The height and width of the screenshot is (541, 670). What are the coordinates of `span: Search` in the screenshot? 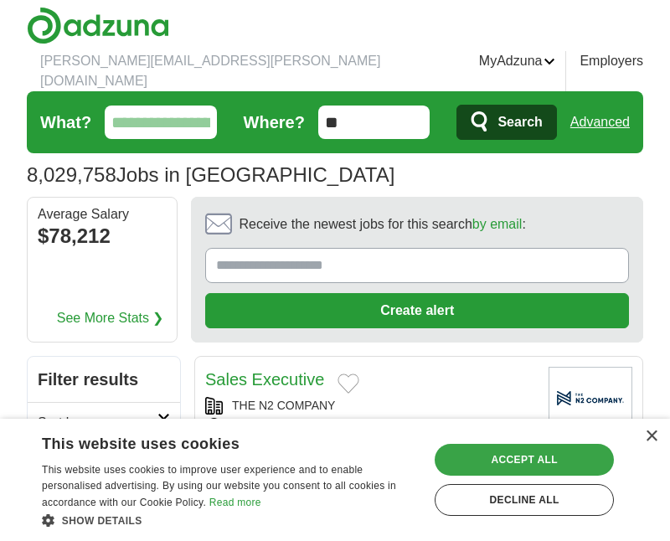 It's located at (519, 122).